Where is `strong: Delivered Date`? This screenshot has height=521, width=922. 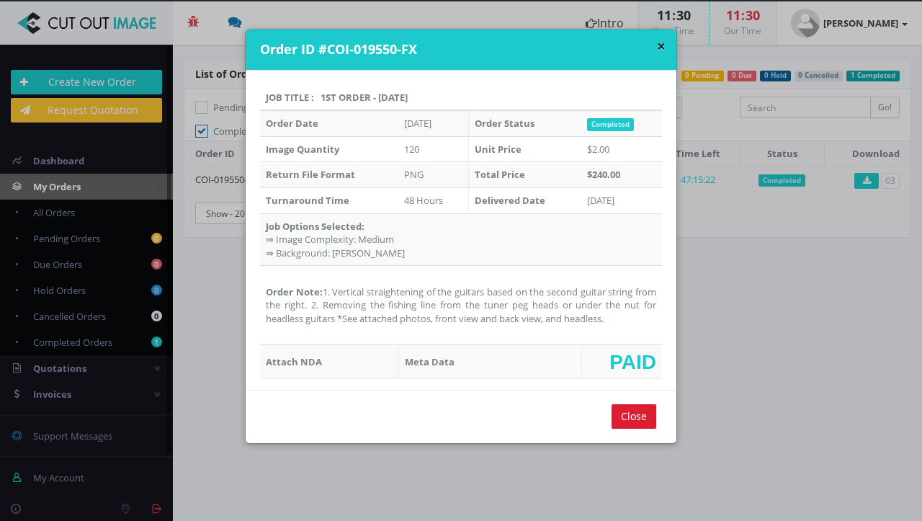 strong: Delivered Date is located at coordinates (510, 200).